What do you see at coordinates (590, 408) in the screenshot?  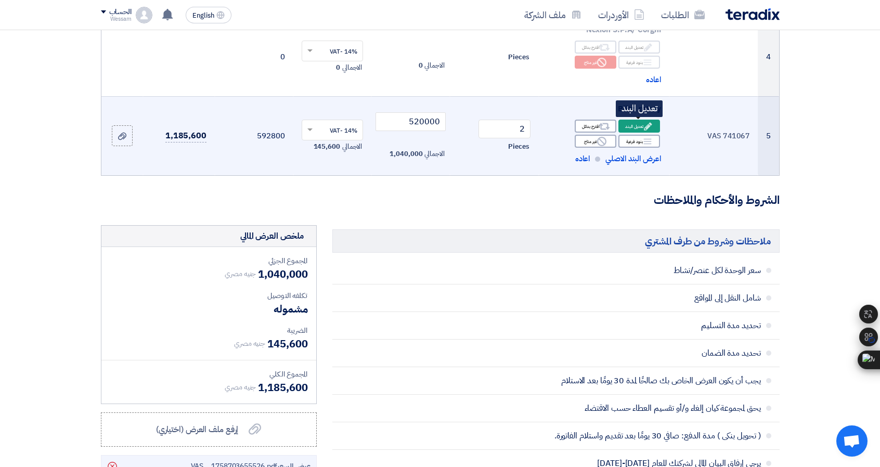 I see `span: يحق لمجموعة كيان إلغاء و/أو تقسيم العطاء حسب الاقتضاء` at bounding box center [590, 408].